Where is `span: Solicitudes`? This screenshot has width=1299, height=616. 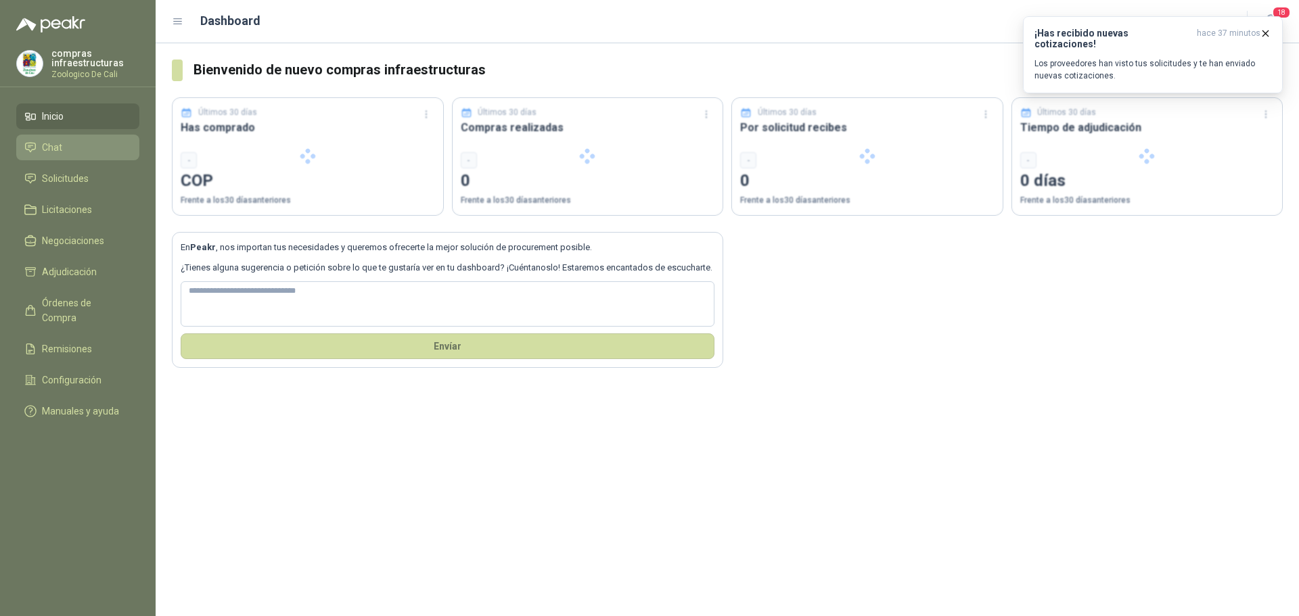 span: Solicitudes is located at coordinates (65, 179).